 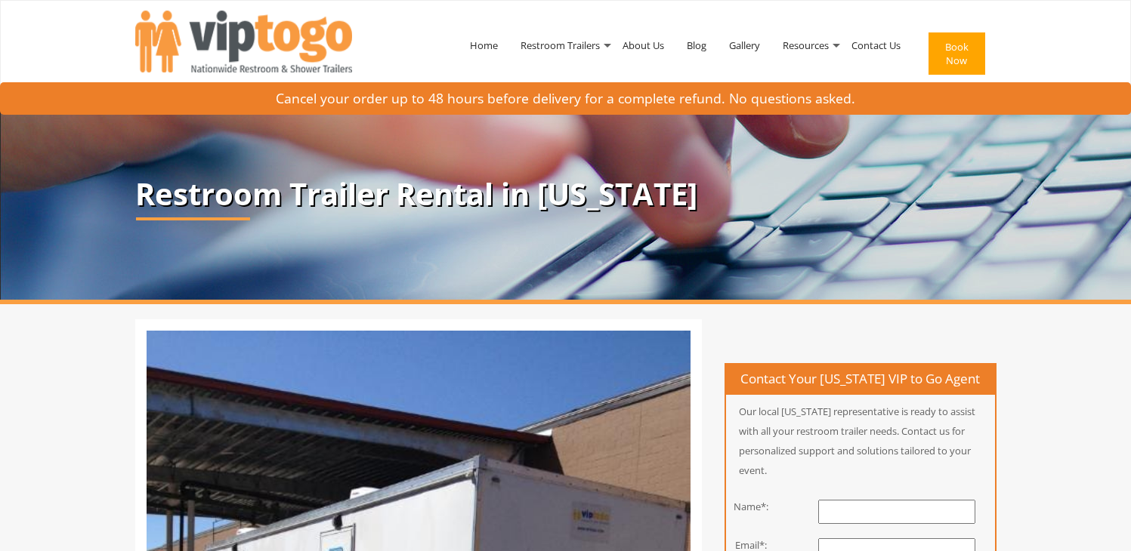 What do you see at coordinates (954, 57) in the screenshot?
I see `a: Book Now` at bounding box center [954, 57].